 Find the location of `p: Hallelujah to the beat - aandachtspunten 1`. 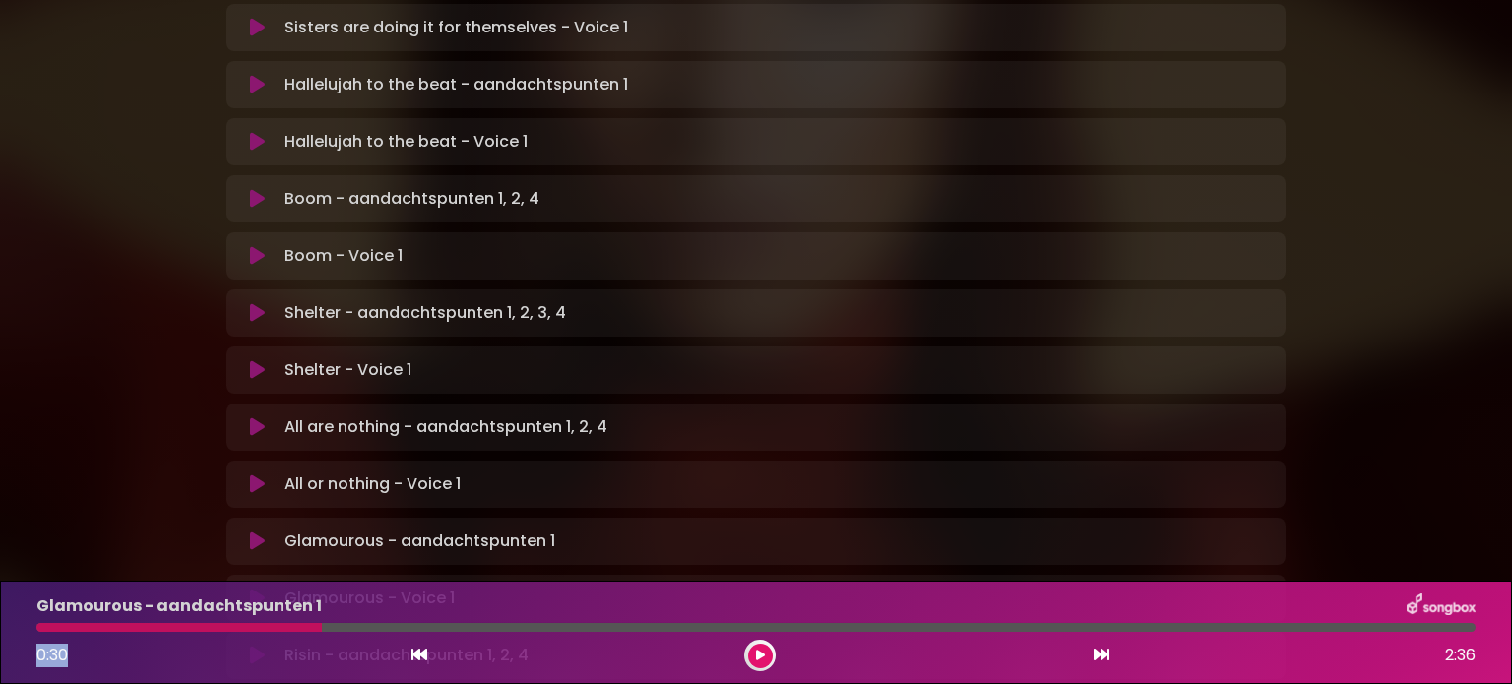

p: Hallelujah to the beat - aandachtspunten 1 is located at coordinates (456, 85).